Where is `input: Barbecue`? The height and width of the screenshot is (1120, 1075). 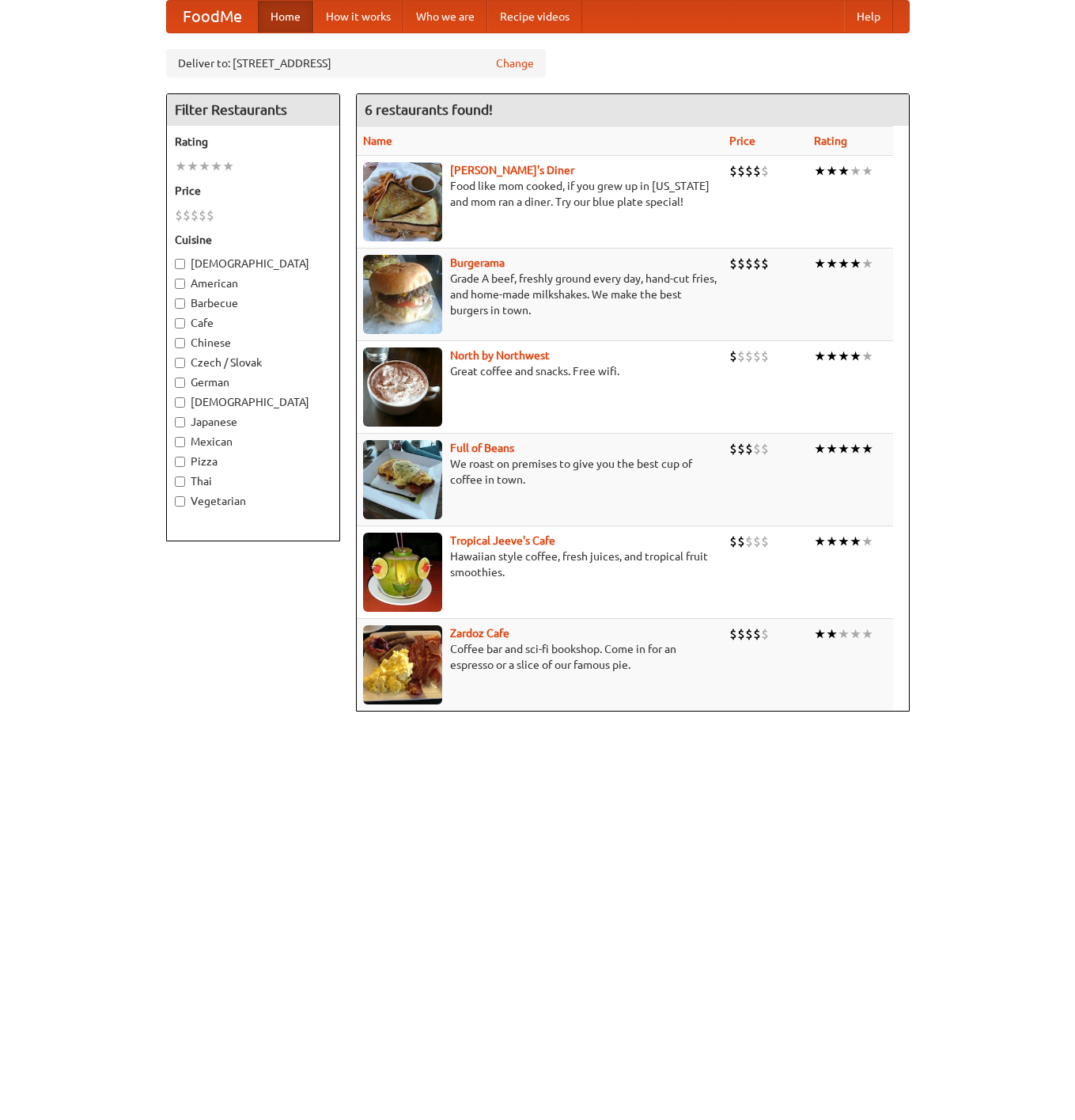 input: Barbecue is located at coordinates (180, 303).